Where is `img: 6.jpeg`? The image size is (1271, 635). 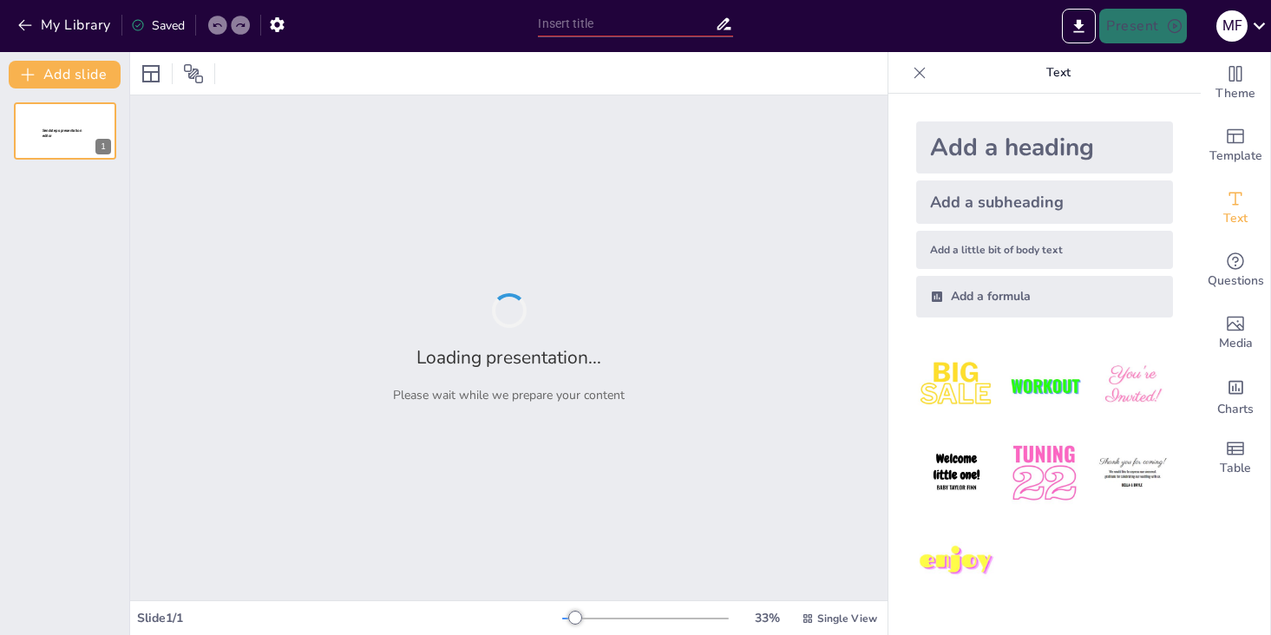 img: 6.jpeg is located at coordinates (1133, 473).